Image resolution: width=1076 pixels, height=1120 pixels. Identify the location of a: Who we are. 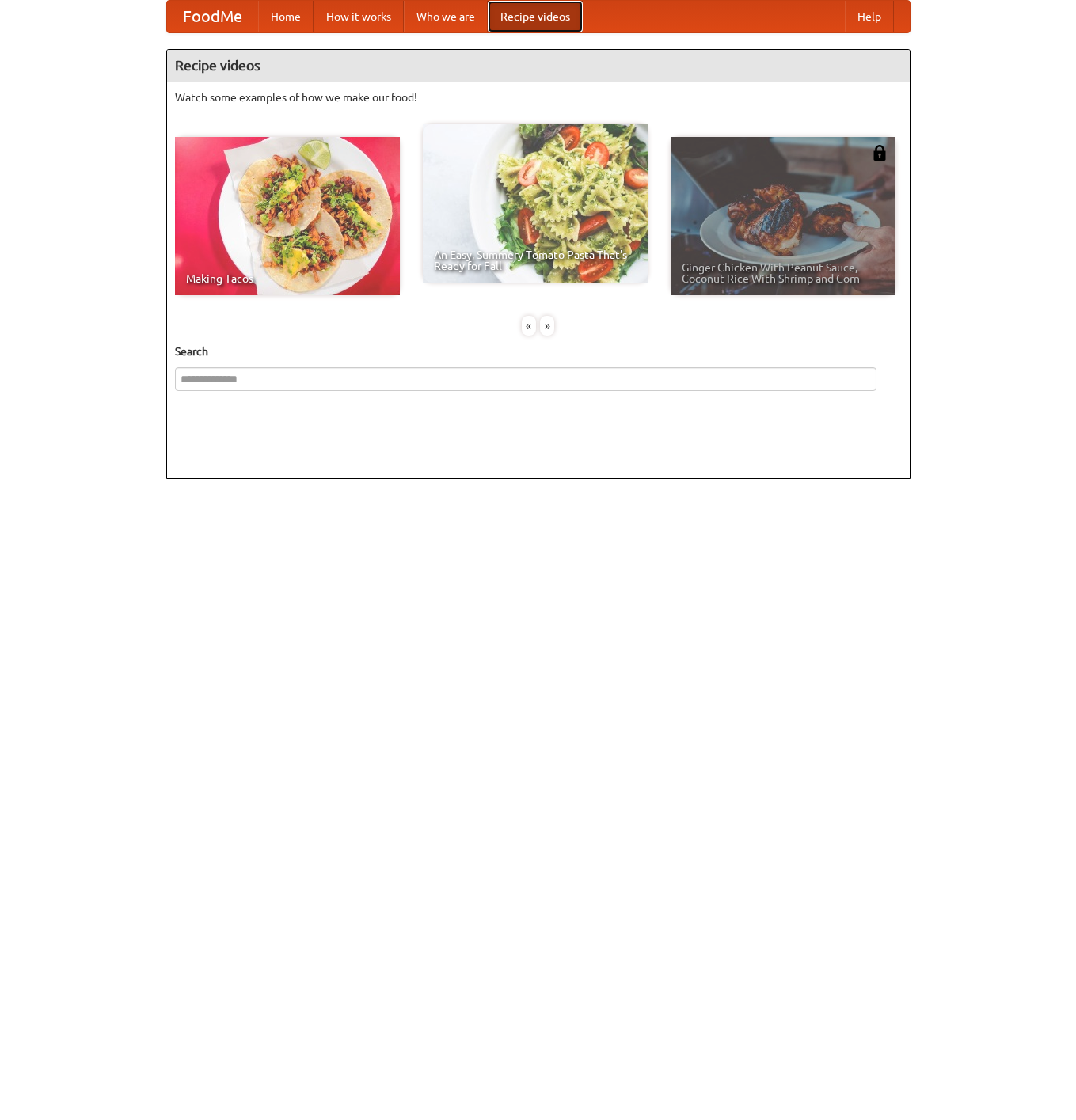
(446, 17).